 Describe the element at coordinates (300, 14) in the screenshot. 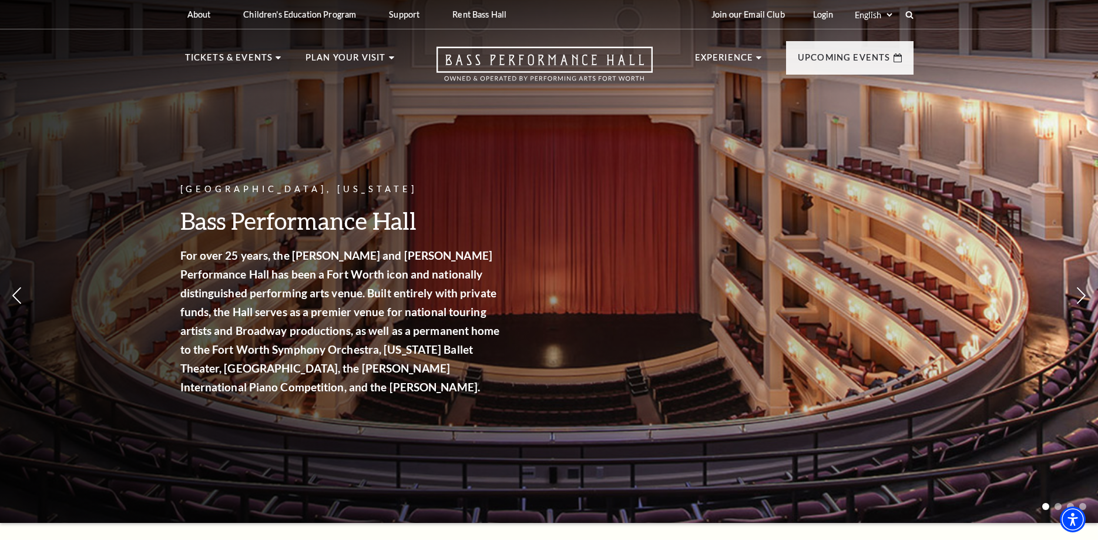

I see `p: Children's Education Program` at that location.